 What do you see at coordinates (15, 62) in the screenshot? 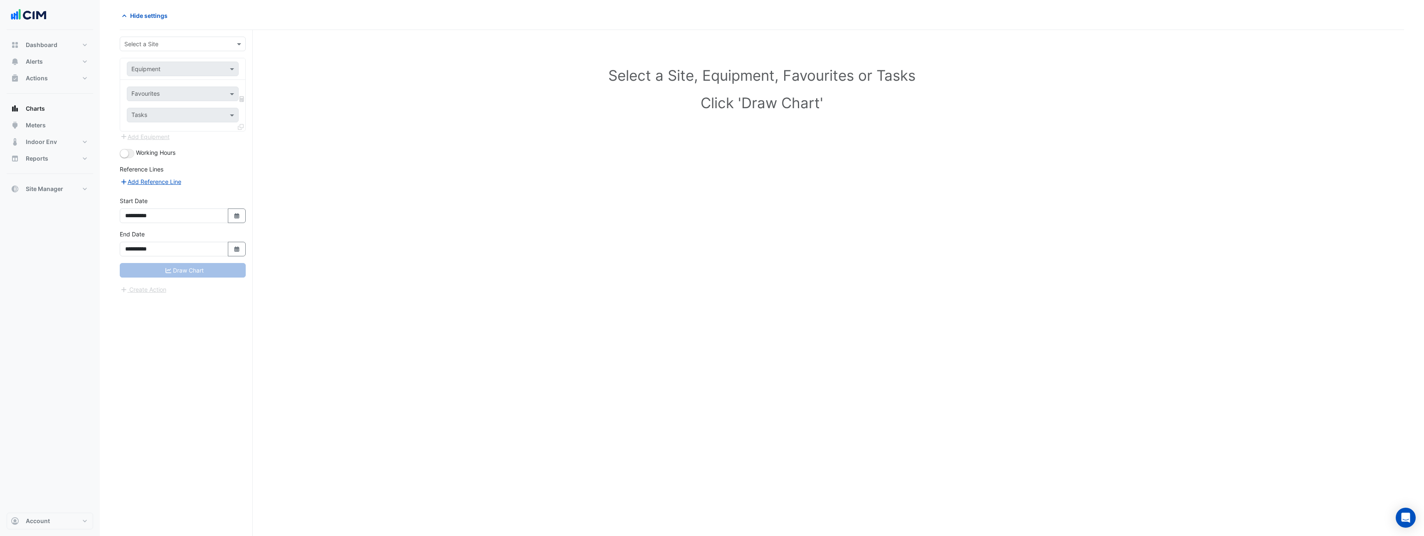
I see `app-icon: Alerts` at bounding box center [15, 62].